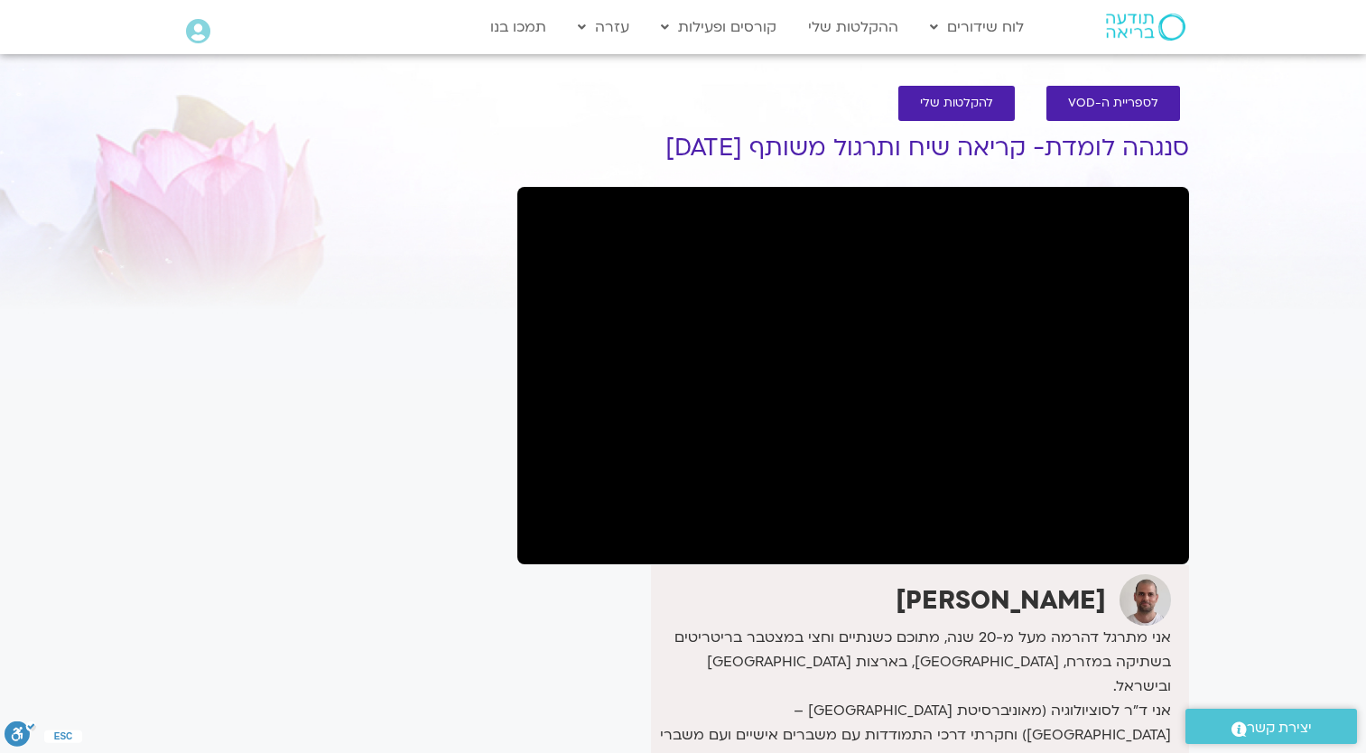 The width and height of the screenshot is (1366, 753). What do you see at coordinates (956, 103) in the screenshot?
I see `span: להקלטות שלי` at bounding box center [956, 103].